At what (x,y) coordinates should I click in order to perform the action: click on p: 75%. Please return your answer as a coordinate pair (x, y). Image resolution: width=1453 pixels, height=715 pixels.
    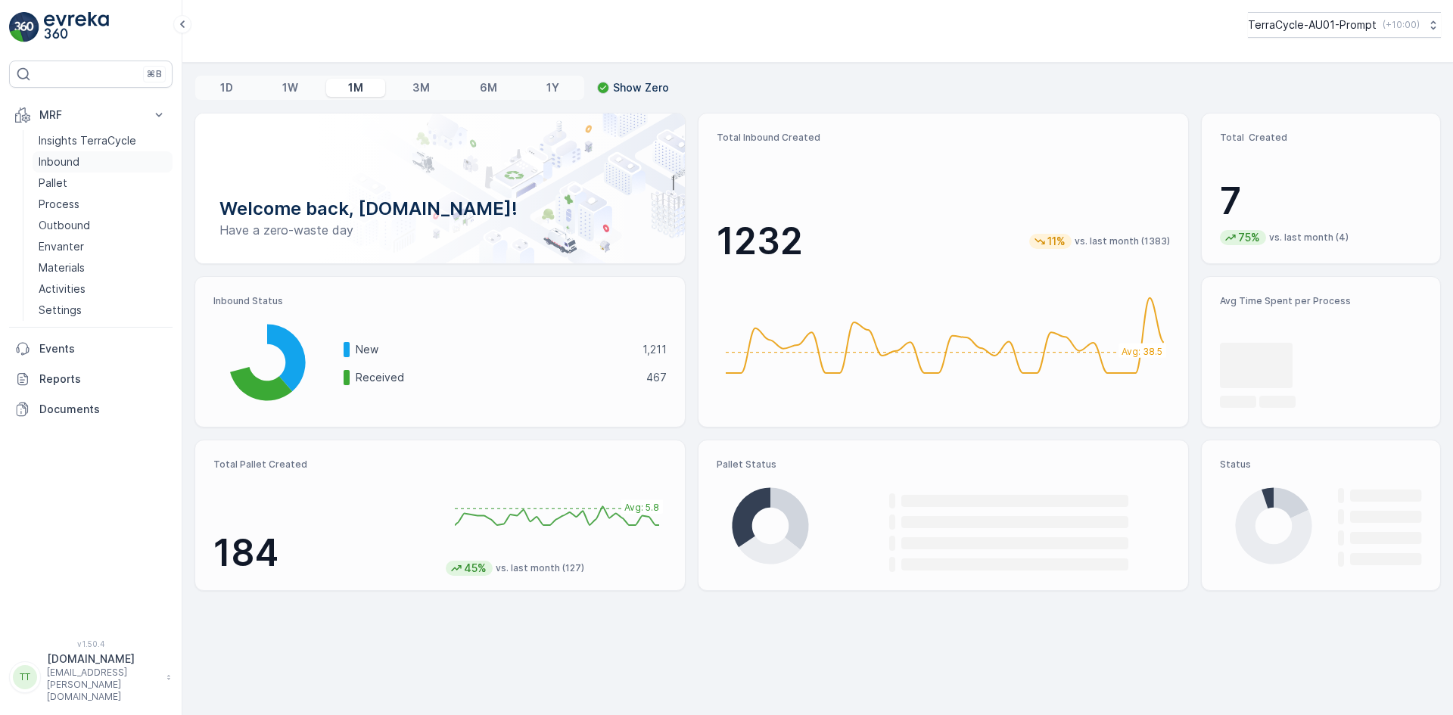
    Looking at the image, I should click on (1248, 238).